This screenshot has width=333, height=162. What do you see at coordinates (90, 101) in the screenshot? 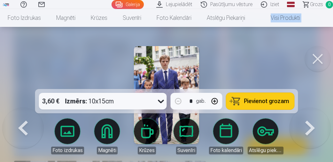
I see `div: 10x15cm` at bounding box center [90, 101].